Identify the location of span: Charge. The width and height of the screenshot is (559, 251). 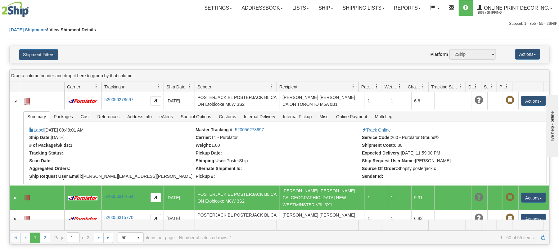
(415, 87).